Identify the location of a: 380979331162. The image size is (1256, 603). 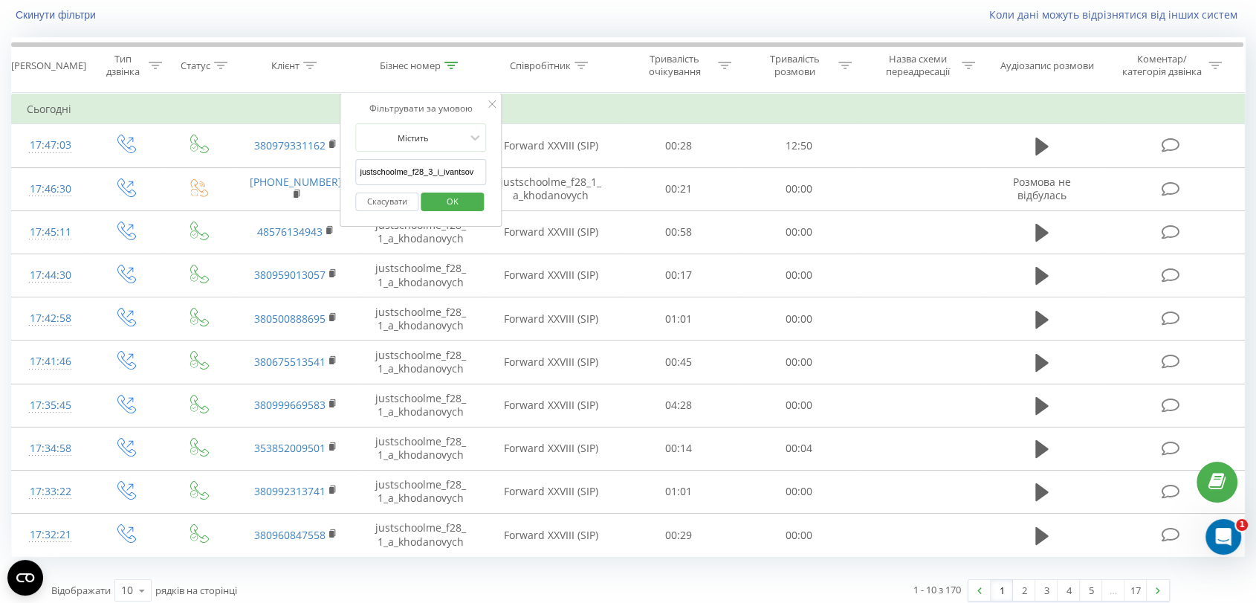
(290, 145).